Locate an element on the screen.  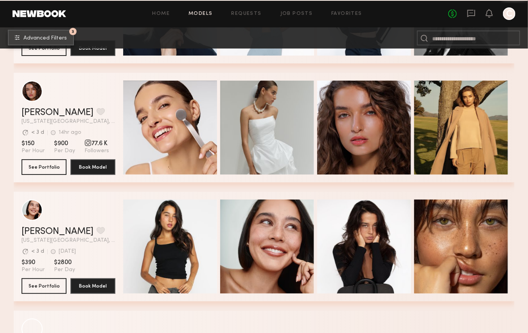
a: C is located at coordinates (510, 14).